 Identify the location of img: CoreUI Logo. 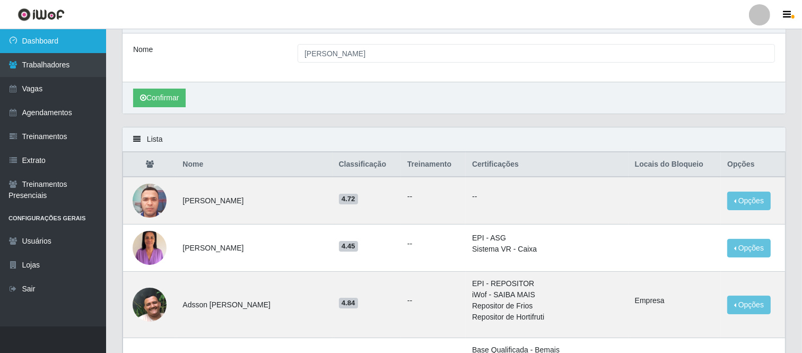
(41, 14).